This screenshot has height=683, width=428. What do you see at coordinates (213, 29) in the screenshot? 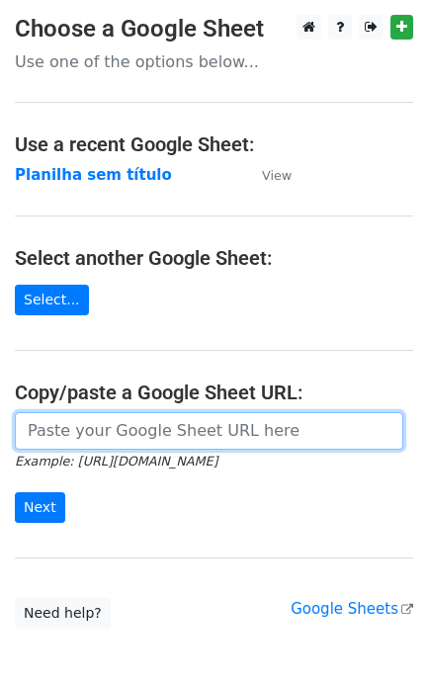
I see `h3: Choose a Google Sheet` at bounding box center [213, 29].